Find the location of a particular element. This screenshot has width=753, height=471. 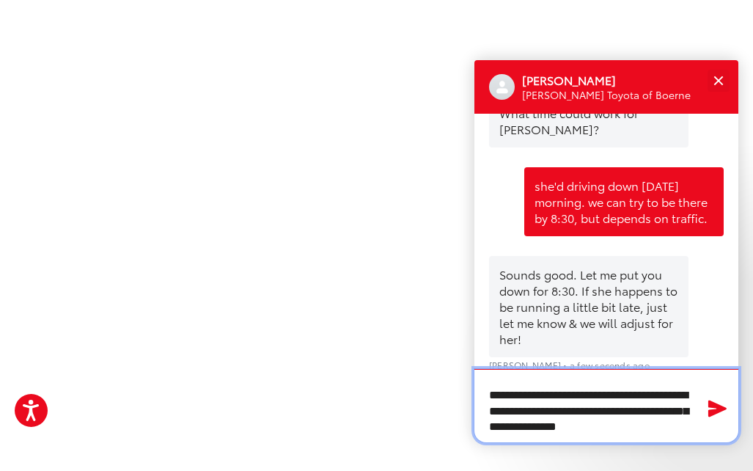

button: Send Message is located at coordinates (717, 408).